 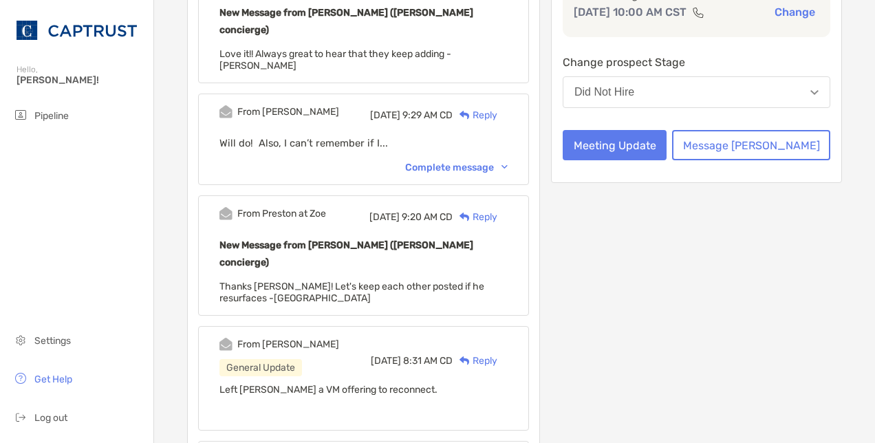 What do you see at coordinates (281, 213) in the screenshot?
I see `div: From Preston at Zoe` at bounding box center [281, 213].